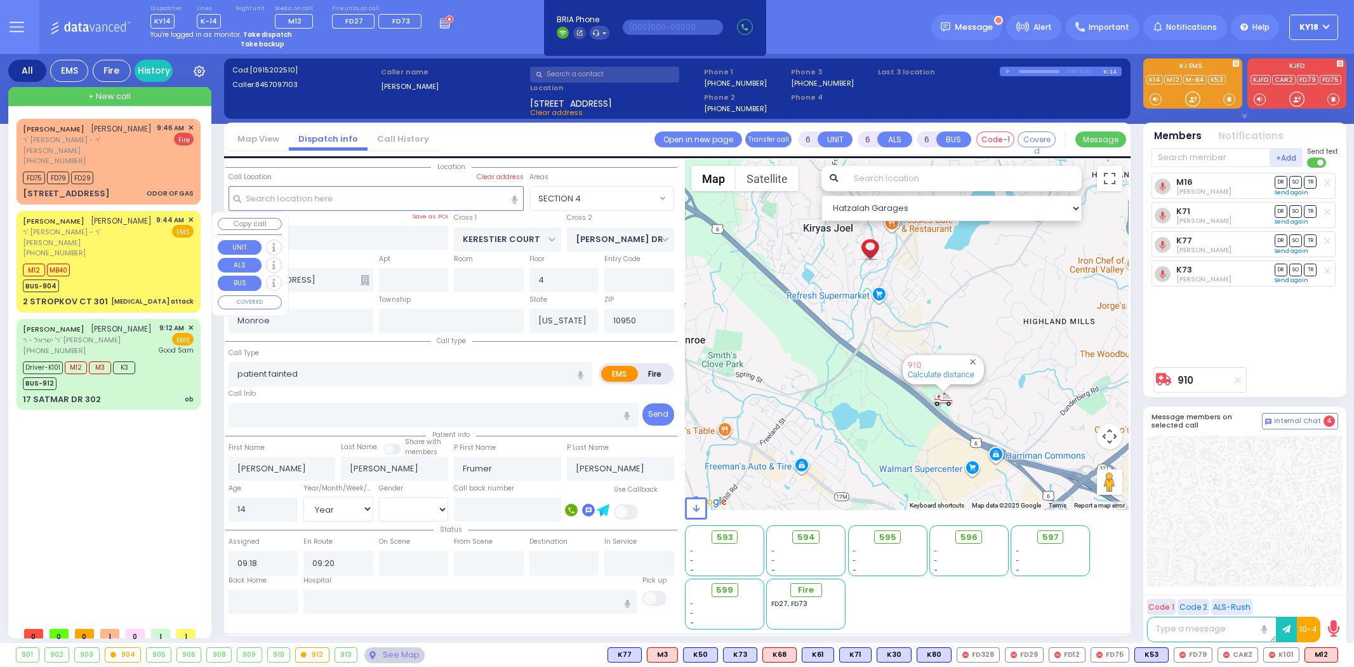 The width and height of the screenshot is (1354, 667). What do you see at coordinates (1173, 79) in the screenshot?
I see `a: M12` at bounding box center [1173, 79].